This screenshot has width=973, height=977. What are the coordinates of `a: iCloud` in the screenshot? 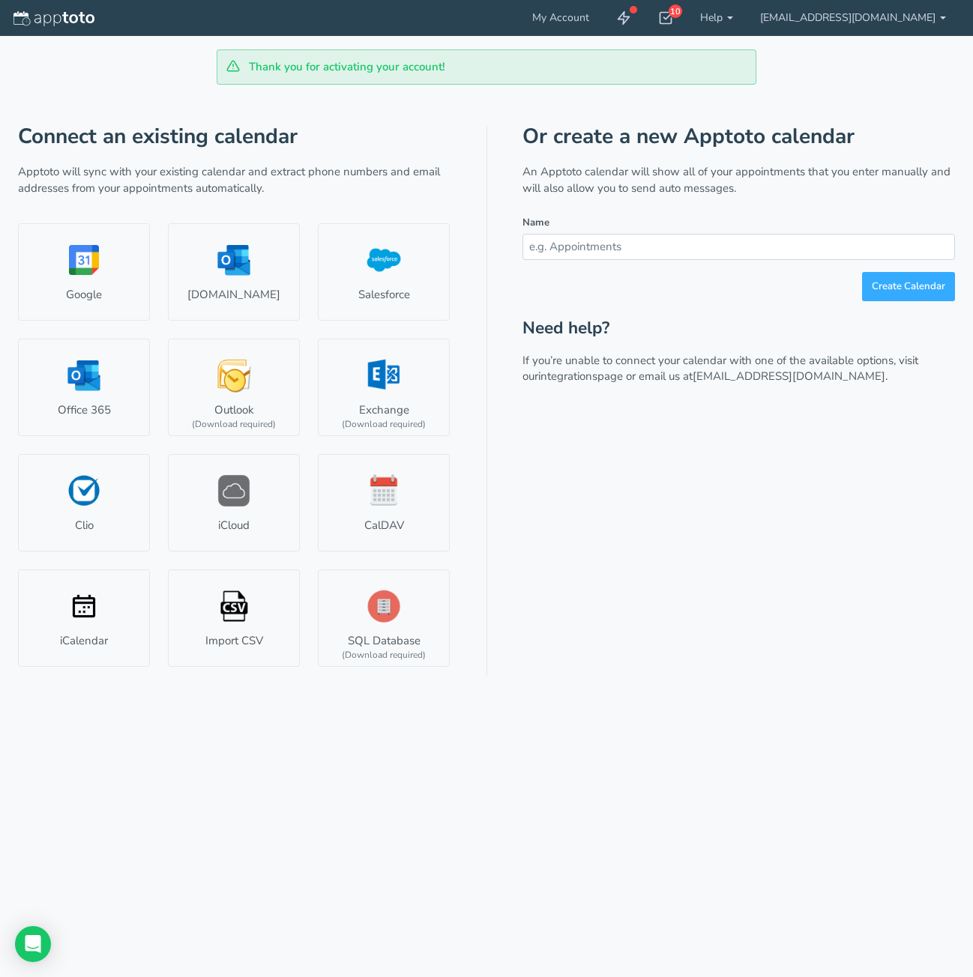 It's located at (234, 503).